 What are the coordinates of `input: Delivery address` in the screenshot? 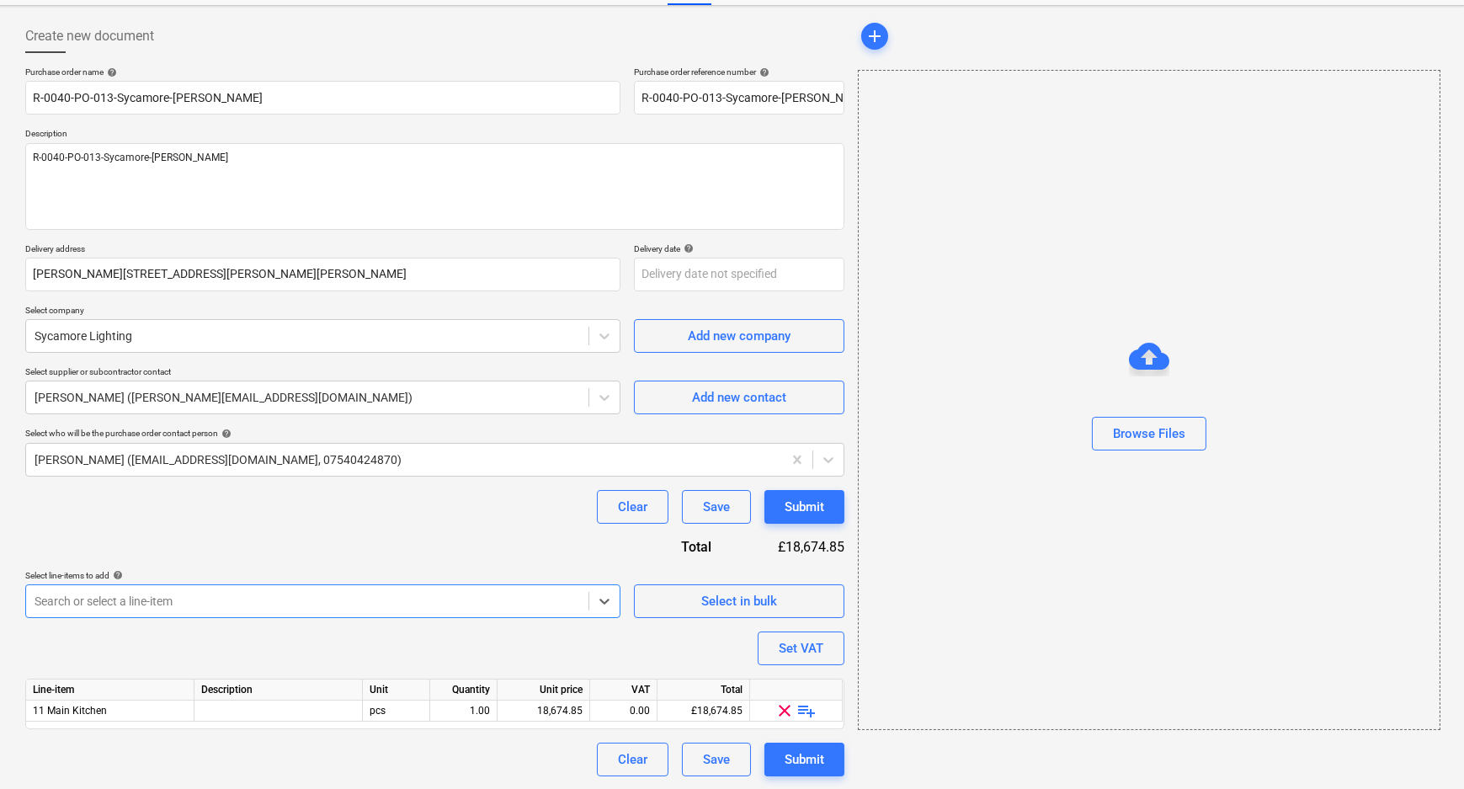 It's located at (322, 274).